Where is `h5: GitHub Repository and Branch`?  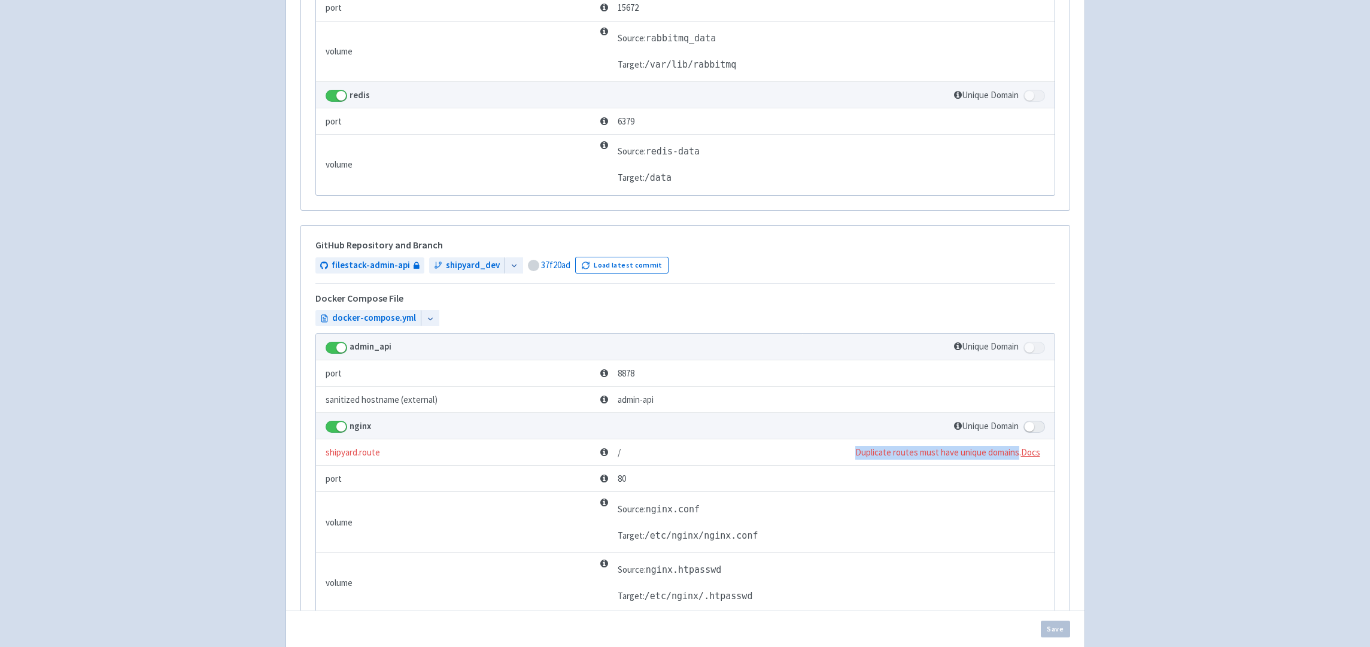 h5: GitHub Repository and Branch is located at coordinates (685, 245).